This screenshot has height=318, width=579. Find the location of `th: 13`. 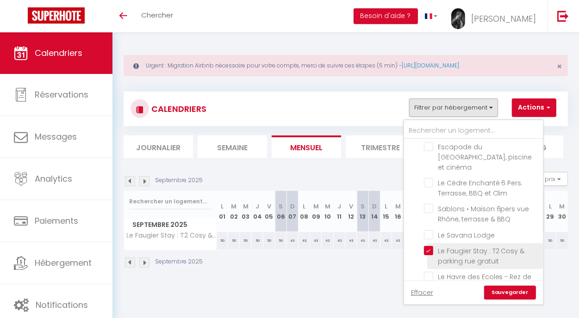

th: 13 is located at coordinates (362, 211).